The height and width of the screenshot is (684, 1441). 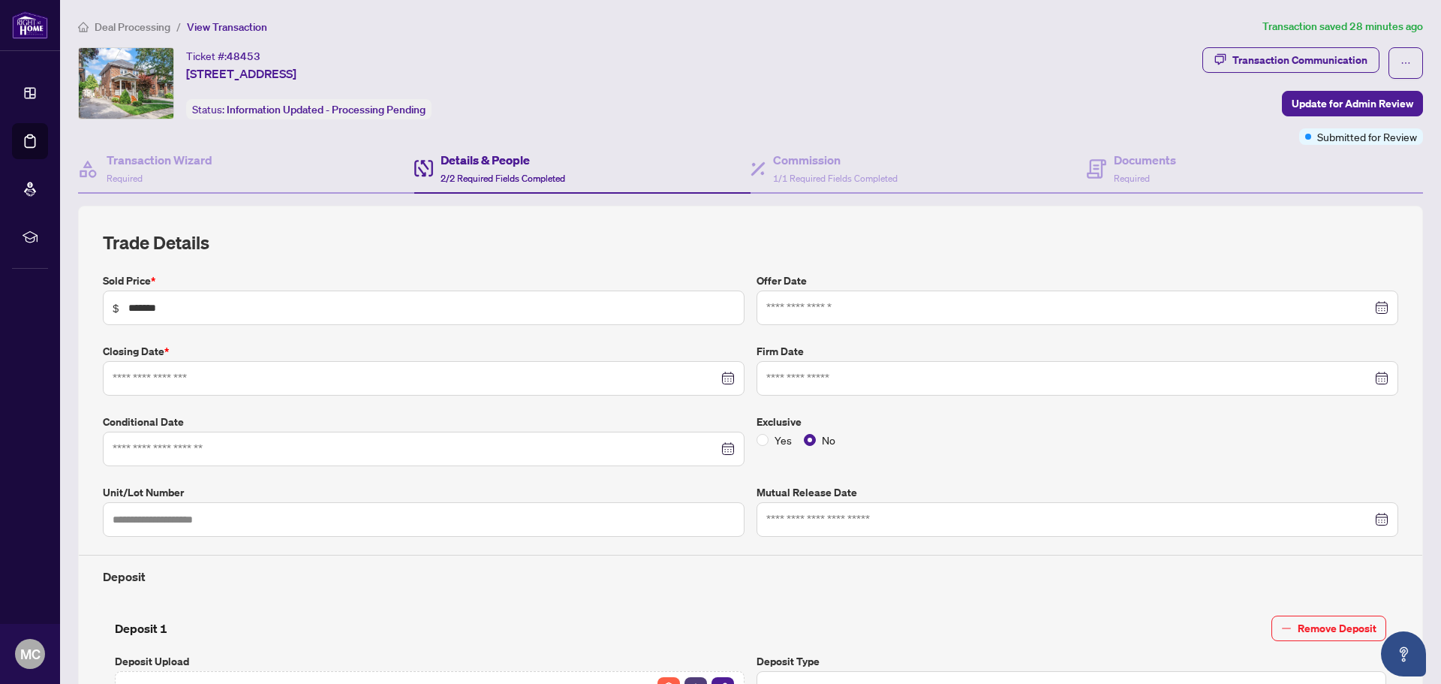 I want to click on span: Update for Admin Review, so click(x=1352, y=104).